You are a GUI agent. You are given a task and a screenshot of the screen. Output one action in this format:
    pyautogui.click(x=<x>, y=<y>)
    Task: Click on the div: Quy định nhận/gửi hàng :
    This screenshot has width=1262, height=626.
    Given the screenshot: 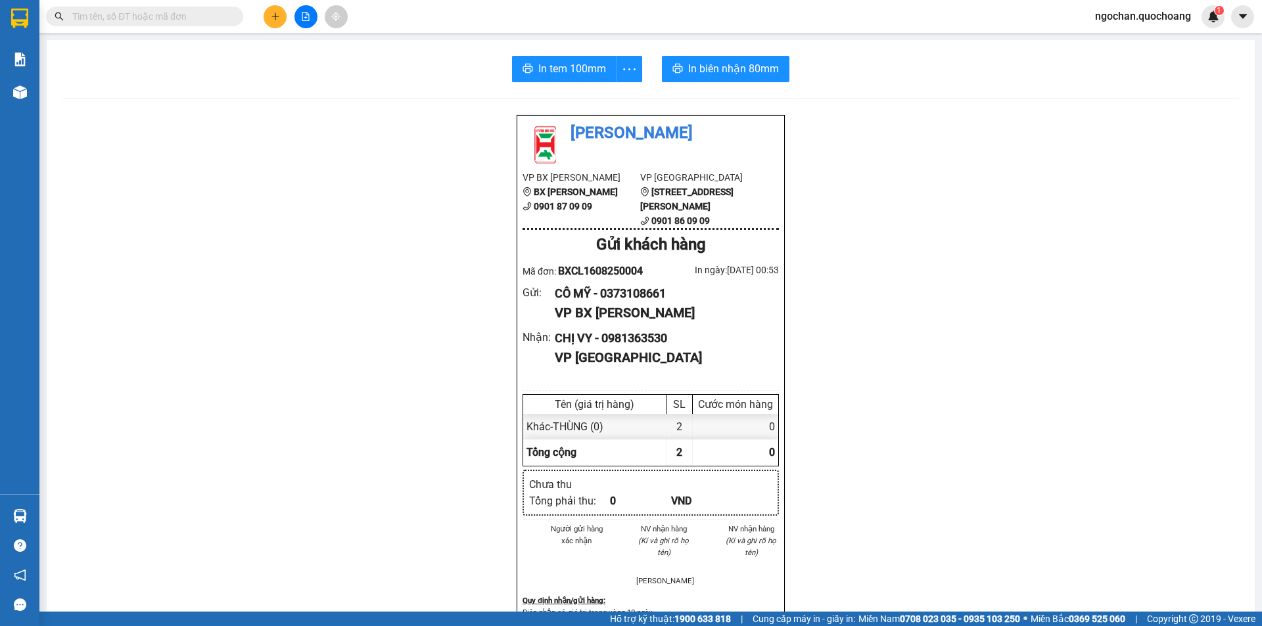 What is the action you would take?
    pyautogui.click(x=651, y=601)
    